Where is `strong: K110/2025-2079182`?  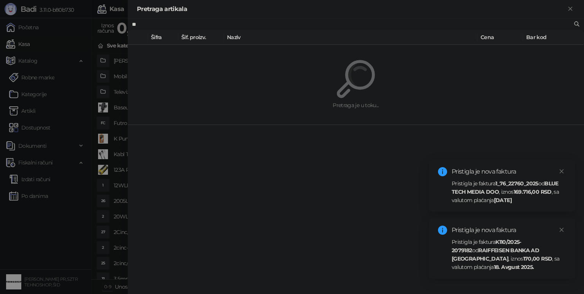
strong: K110/2025-2079182 is located at coordinates (486, 246).